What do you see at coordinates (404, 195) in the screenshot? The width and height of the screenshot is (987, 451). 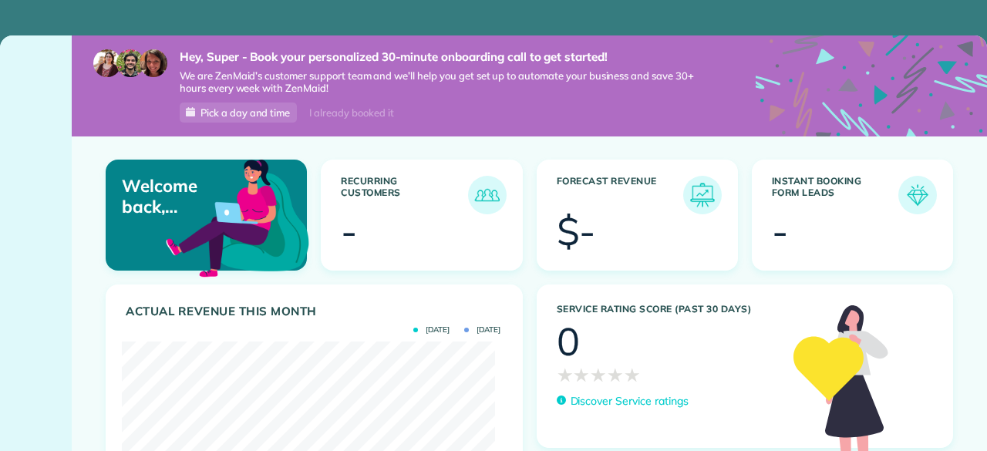 I see `h3: Recurring Customers` at bounding box center [404, 195].